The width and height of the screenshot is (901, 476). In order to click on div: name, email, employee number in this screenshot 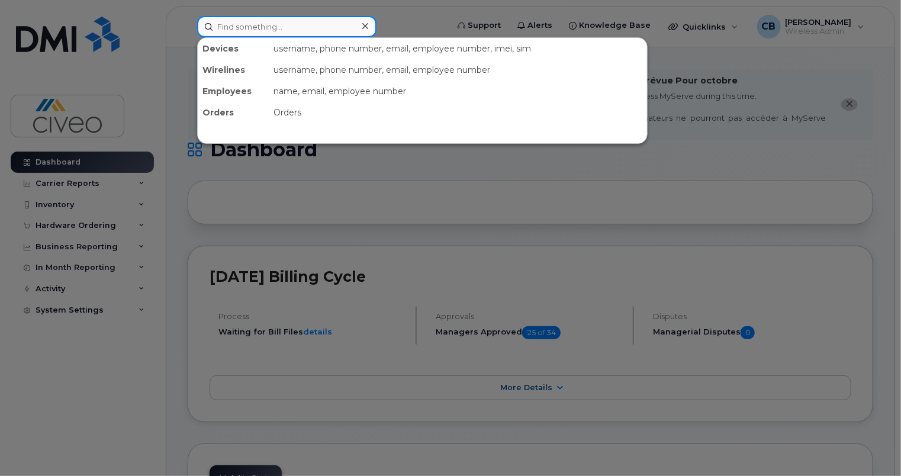, I will do `click(457, 91)`.